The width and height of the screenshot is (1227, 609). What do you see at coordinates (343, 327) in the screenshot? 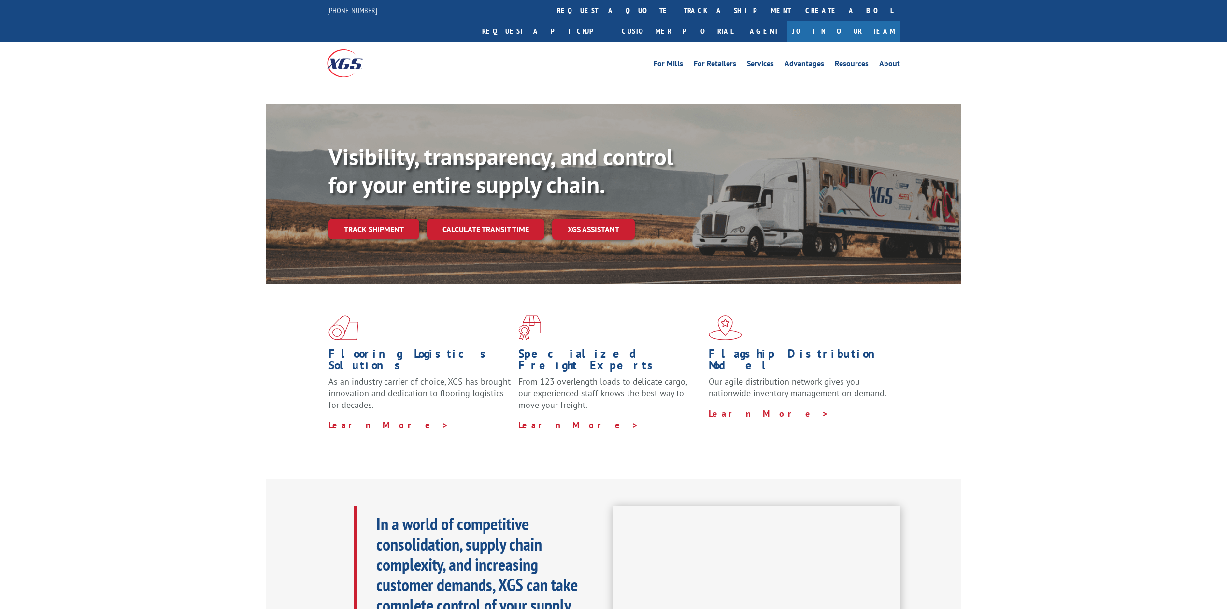
I see `img: xgs-icon-total-supply-chain-intelligence-red` at bounding box center [343, 327].